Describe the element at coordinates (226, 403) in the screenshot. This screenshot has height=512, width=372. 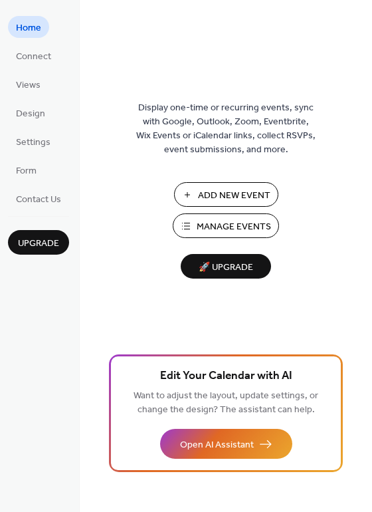
I see `span: Want to adjust the layout, update settings, or change the design? The assistant can help.` at that location.